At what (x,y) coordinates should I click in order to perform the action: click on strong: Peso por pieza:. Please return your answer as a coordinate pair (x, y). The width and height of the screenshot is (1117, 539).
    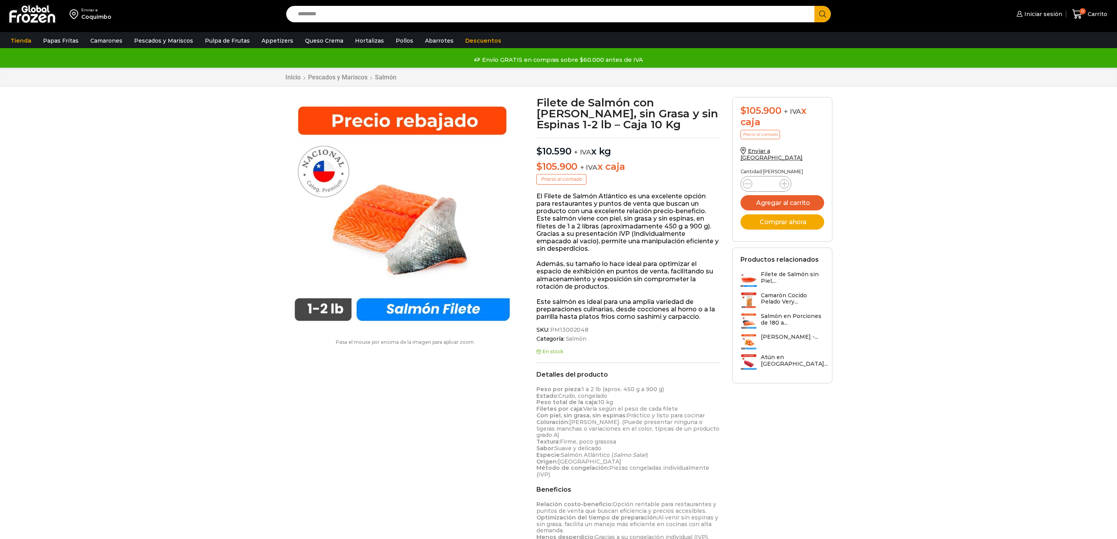
    Looking at the image, I should click on (559, 389).